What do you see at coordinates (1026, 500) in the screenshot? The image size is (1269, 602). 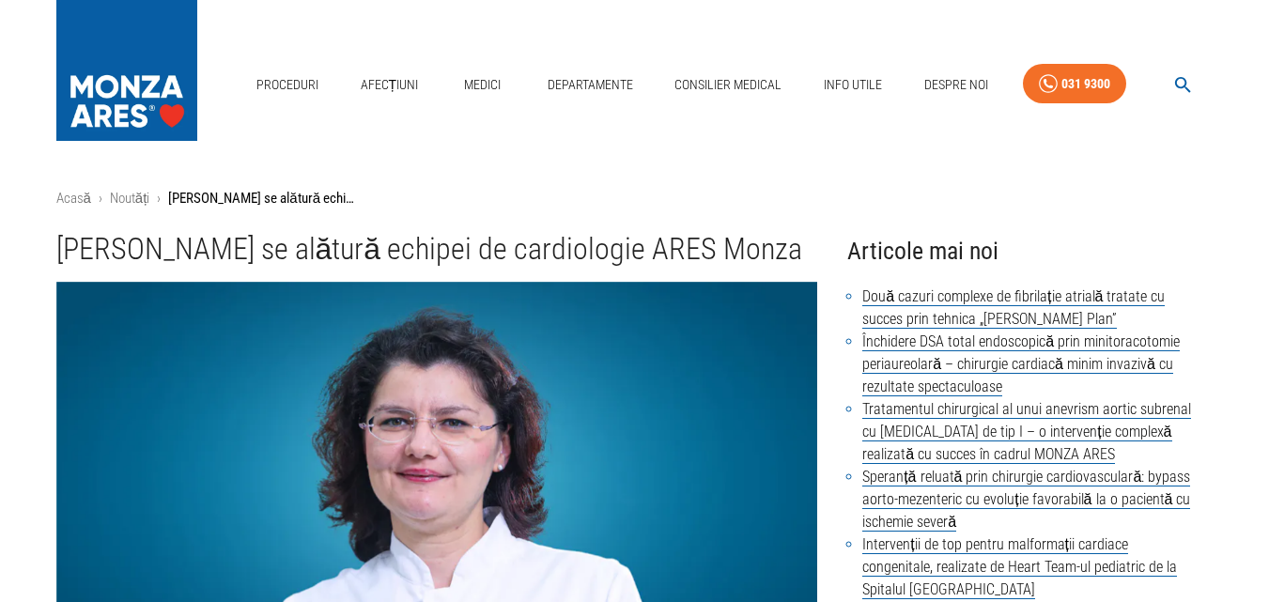 I see `a: Speranță reluată prin chirurgie cardiovasculară: bypass aorto-mezenteric cu evoluție favorabilă l...` at bounding box center [1026, 500].